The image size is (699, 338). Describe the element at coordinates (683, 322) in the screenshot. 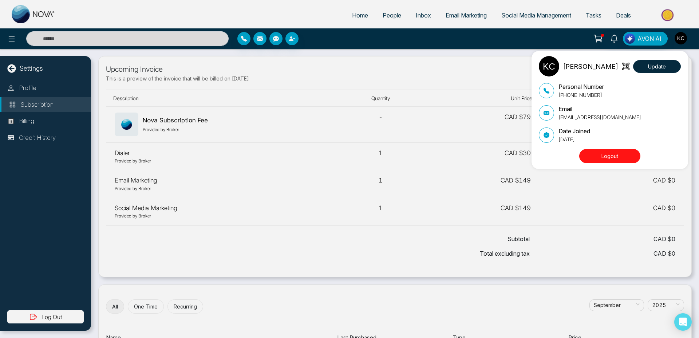

I see `div: Open Intercom Messenger` at that location.